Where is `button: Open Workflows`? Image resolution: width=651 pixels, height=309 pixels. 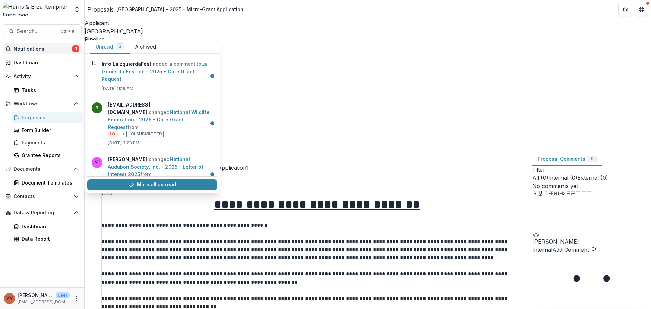
button: Open Workflows is located at coordinates (42, 104).